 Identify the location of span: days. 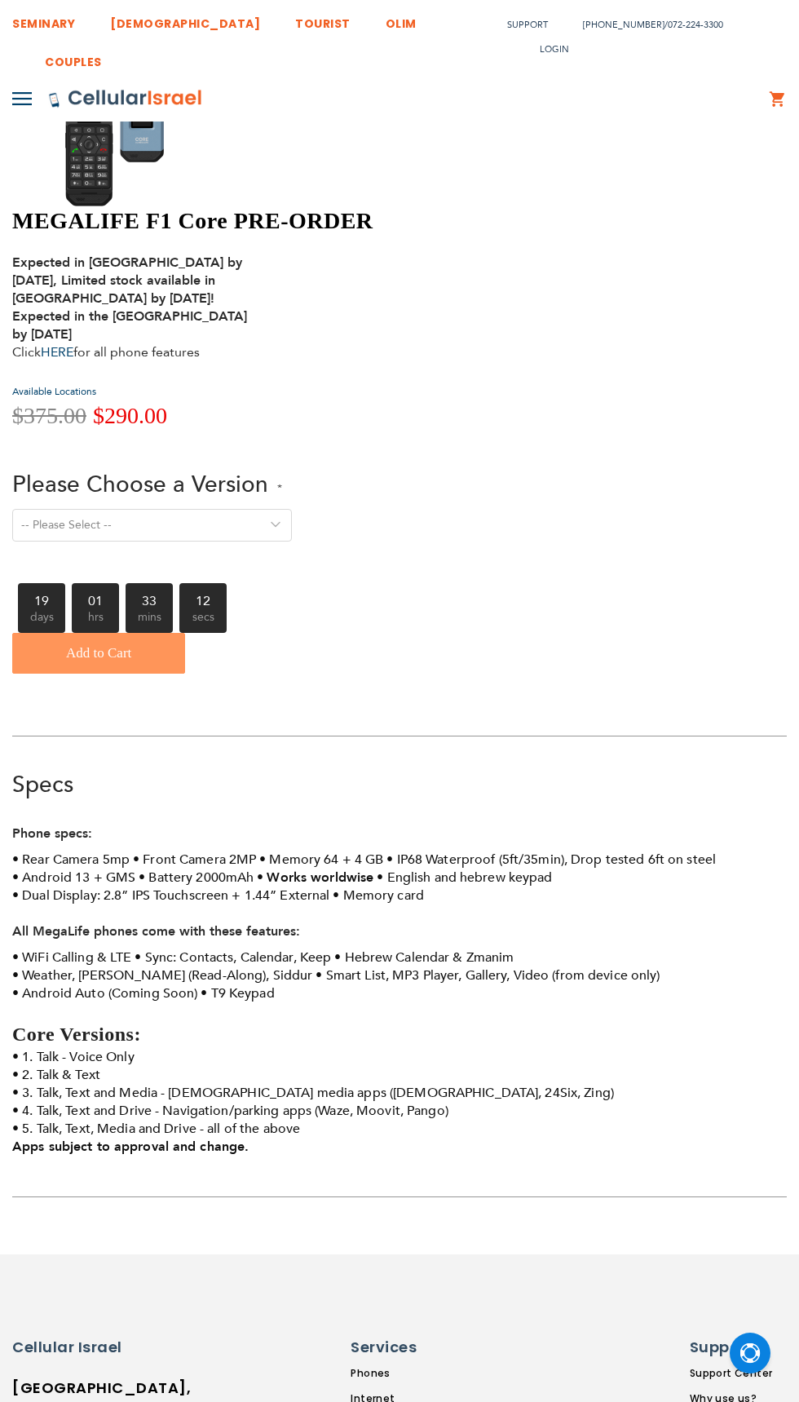
(42, 620).